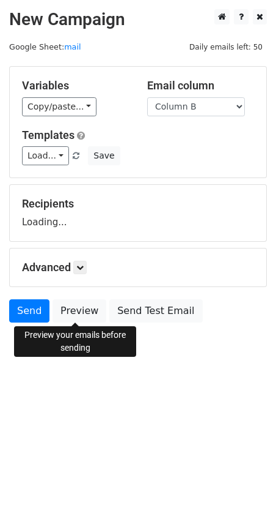  What do you see at coordinates (226, 47) in the screenshot?
I see `span: Daily emails left: 50` at bounding box center [226, 47].